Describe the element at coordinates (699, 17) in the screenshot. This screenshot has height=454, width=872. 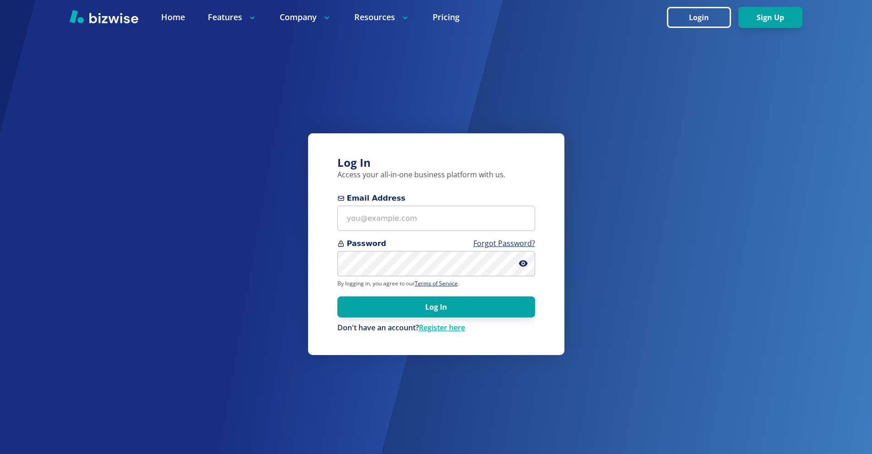
I see `button: Login` at that location.